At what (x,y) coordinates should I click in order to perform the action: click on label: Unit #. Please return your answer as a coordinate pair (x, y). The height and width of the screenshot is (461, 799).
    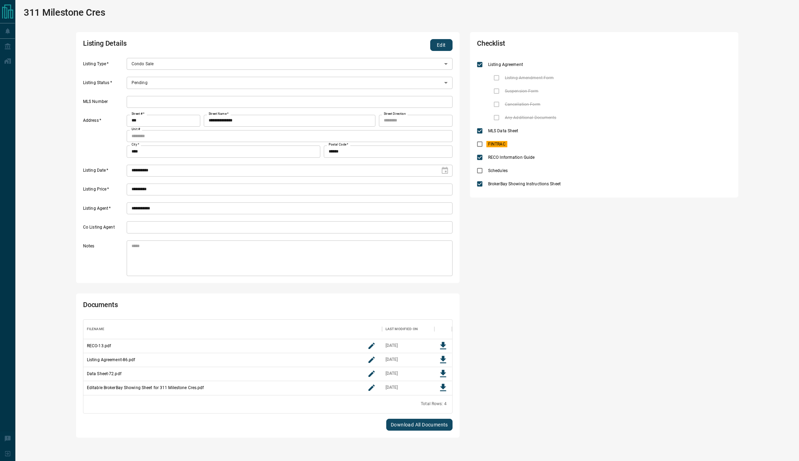
    Looking at the image, I should click on (136, 129).